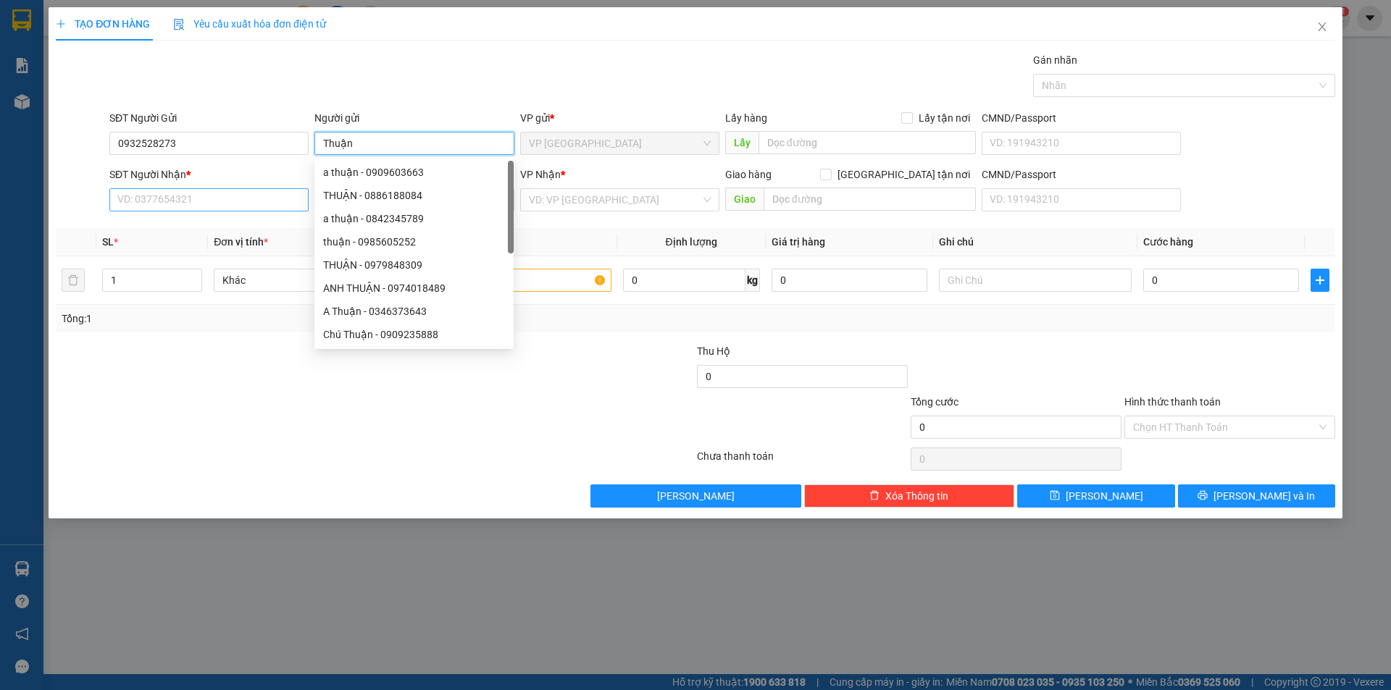 The width and height of the screenshot is (1391, 690). I want to click on div: Chưa thanh toán, so click(802, 461).